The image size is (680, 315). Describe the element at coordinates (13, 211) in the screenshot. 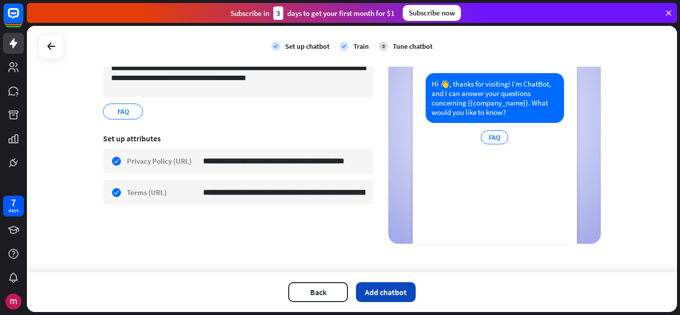

I see `div: days` at that location.